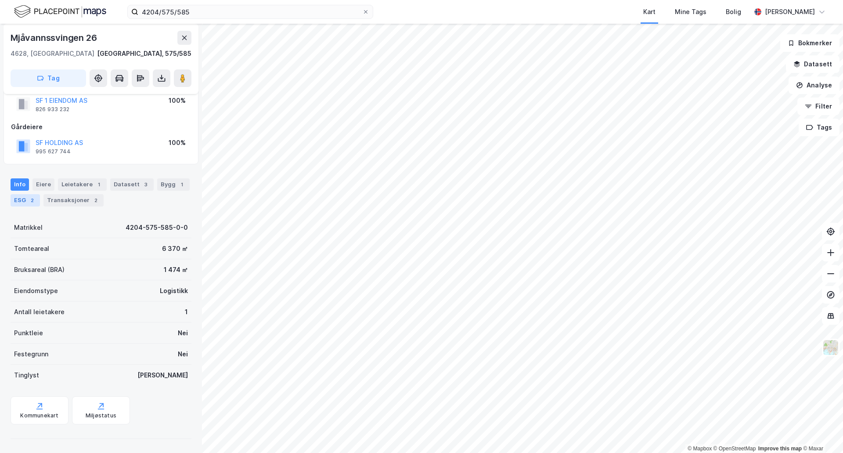 This screenshot has width=843, height=453. I want to click on button: Filter, so click(818, 106).